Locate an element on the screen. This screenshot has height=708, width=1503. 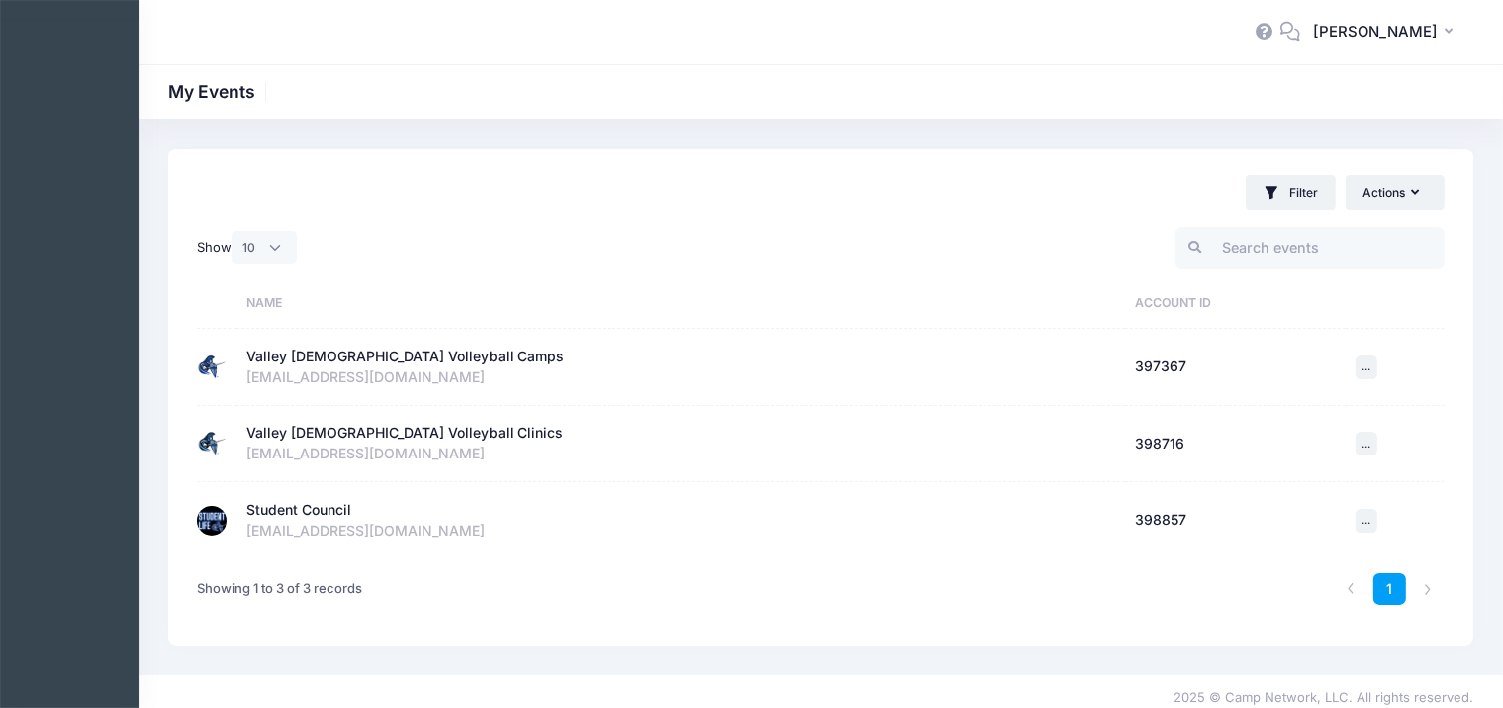
td: 398716 is located at coordinates (1235, 444).